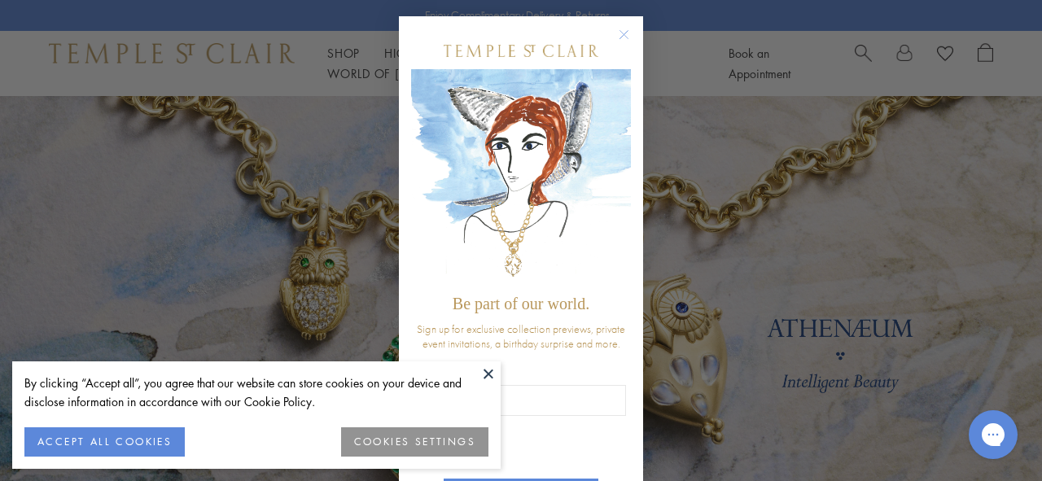 Image resolution: width=1042 pixels, height=481 pixels. Describe the element at coordinates (521, 336) in the screenshot. I see `span: Sign up for exclusive collection previews, private event invitations, a birthday surprise and more.` at that location.